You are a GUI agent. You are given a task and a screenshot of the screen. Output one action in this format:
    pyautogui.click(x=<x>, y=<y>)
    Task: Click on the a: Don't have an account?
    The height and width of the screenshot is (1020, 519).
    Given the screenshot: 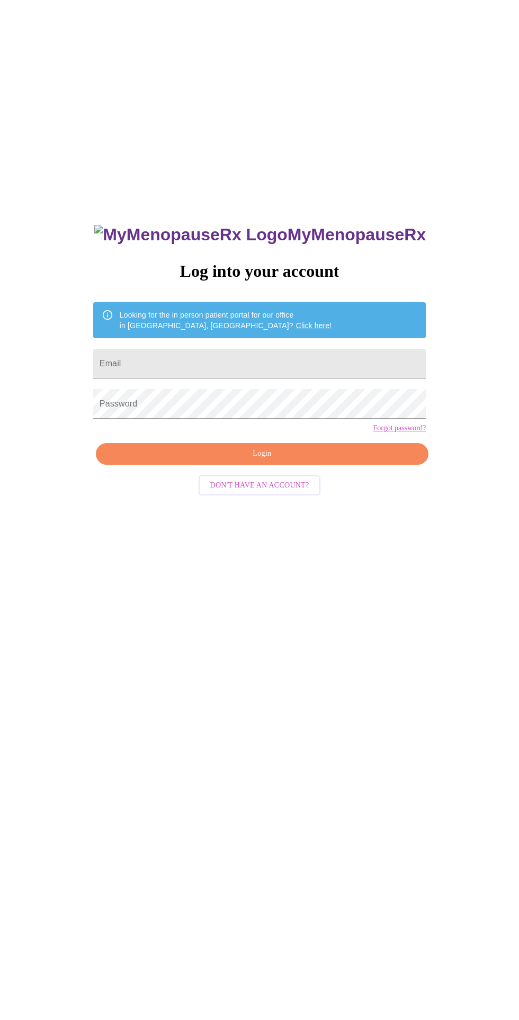 What is the action you would take?
    pyautogui.click(x=259, y=484)
    